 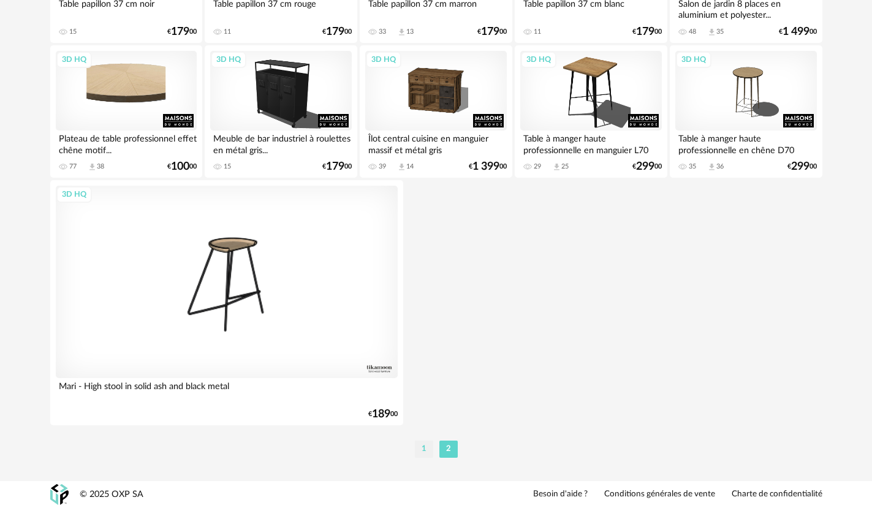 What do you see at coordinates (424, 449) in the screenshot?
I see `li: 1` at bounding box center [424, 449].